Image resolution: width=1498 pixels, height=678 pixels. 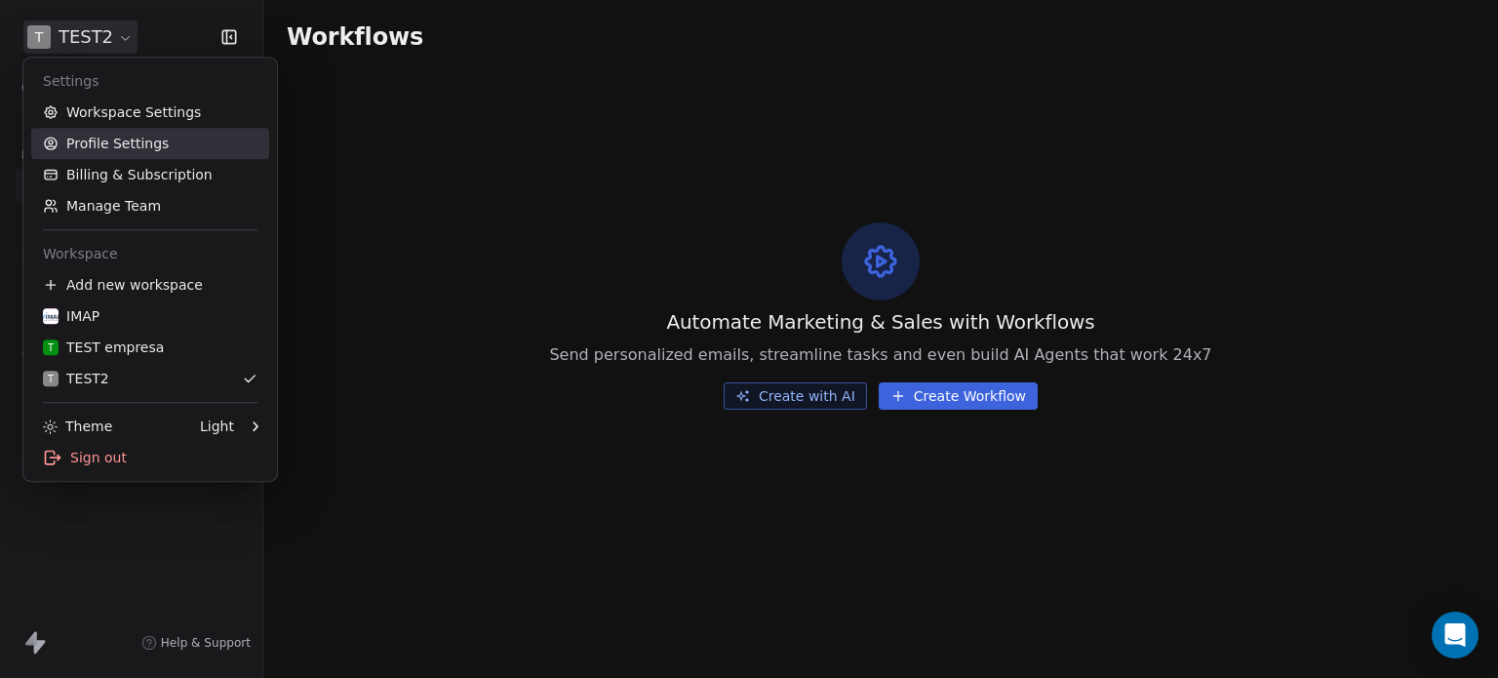 What do you see at coordinates (217, 426) in the screenshot?
I see `div: Light` at bounding box center [217, 426].